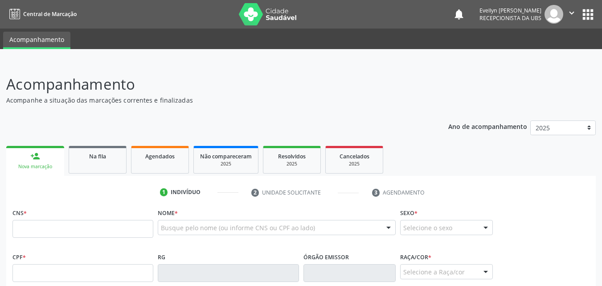  I want to click on span: Na fila, so click(98, 156).